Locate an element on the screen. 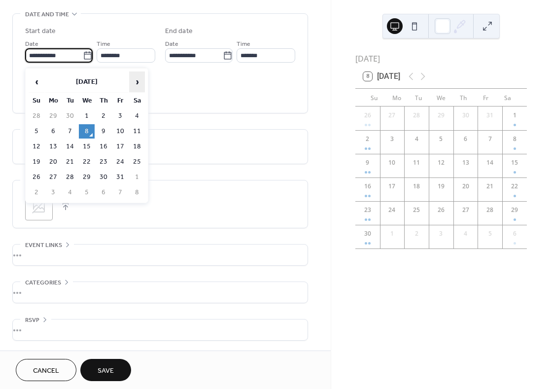 Image resolution: width=551 pixels, height=389 pixels. td: 25 is located at coordinates (137, 162).